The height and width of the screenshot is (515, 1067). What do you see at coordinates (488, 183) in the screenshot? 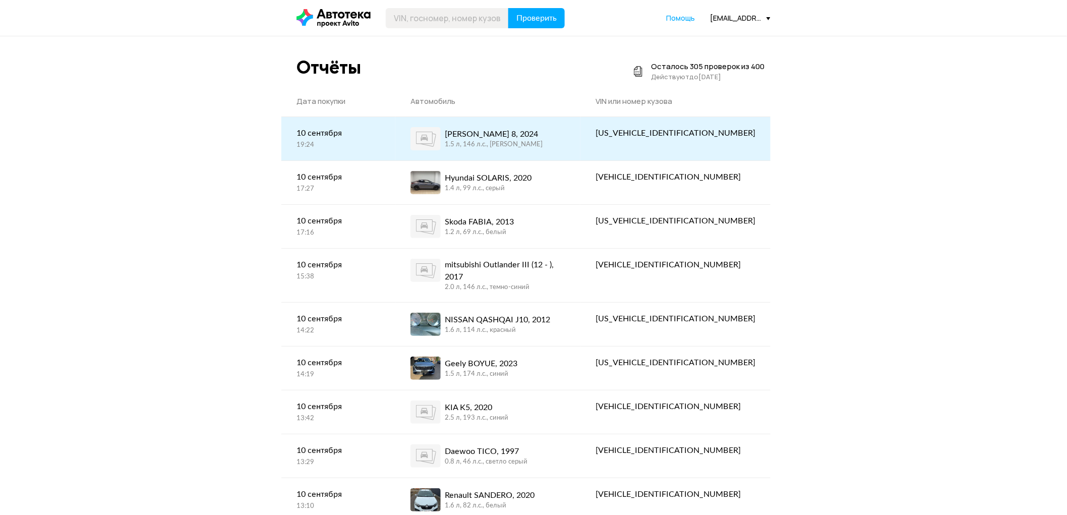
I see `a: Hyundai SOLARIS, 20201.4 л, 99 л.c., серый` at bounding box center [488, 183].